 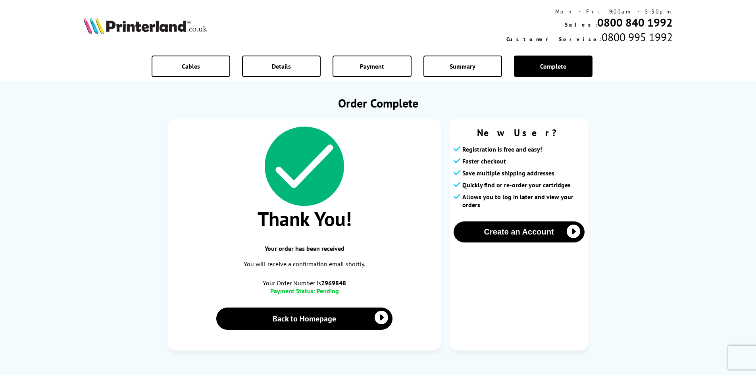 What do you see at coordinates (462, 66) in the screenshot?
I see `span: Summary` at bounding box center [462, 66].